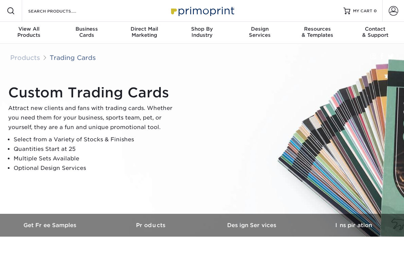 Image resolution: width=404 pixels, height=270 pixels. I want to click on h3: Inspiration, so click(354, 225).